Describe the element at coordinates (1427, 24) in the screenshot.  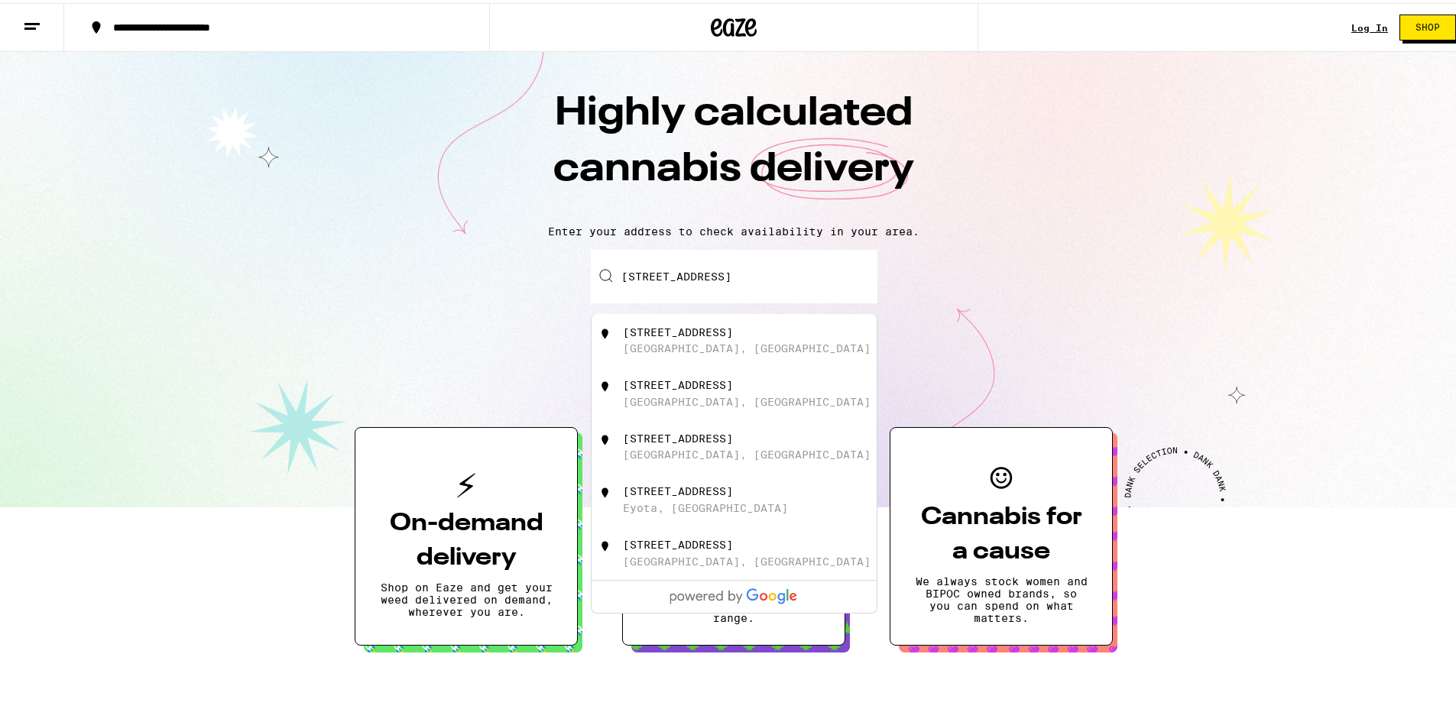
I see `span: Shop` at that location.